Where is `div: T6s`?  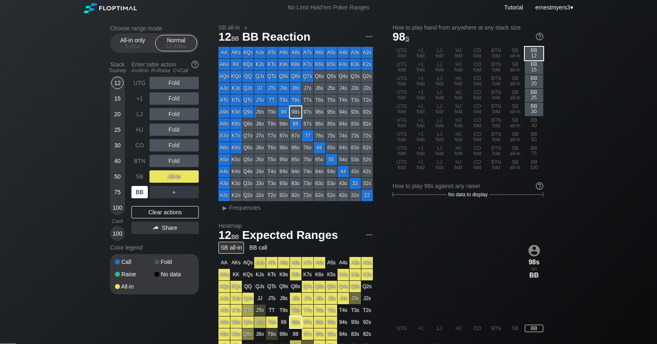 div: T6s is located at coordinates (319, 100).